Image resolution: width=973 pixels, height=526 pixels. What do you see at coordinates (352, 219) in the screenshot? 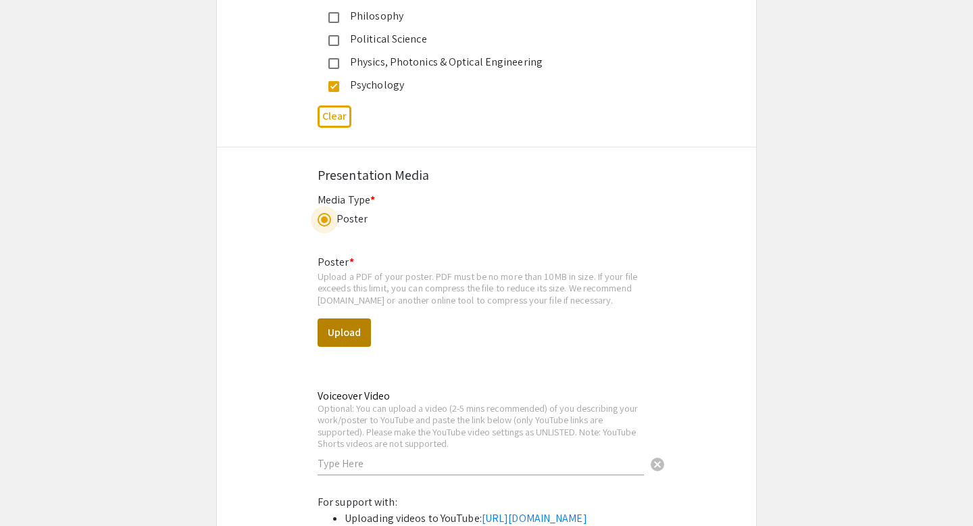
I see `div: Poster` at bounding box center [352, 219].